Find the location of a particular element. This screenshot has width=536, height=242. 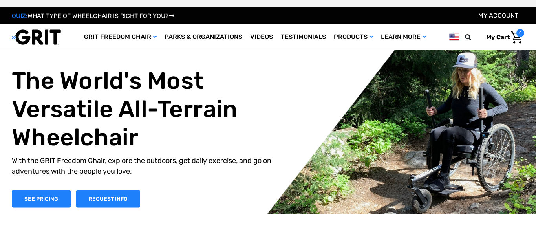

h1: The World's Most Versatile All-Terrain Wheelchair is located at coordinates (143, 109).